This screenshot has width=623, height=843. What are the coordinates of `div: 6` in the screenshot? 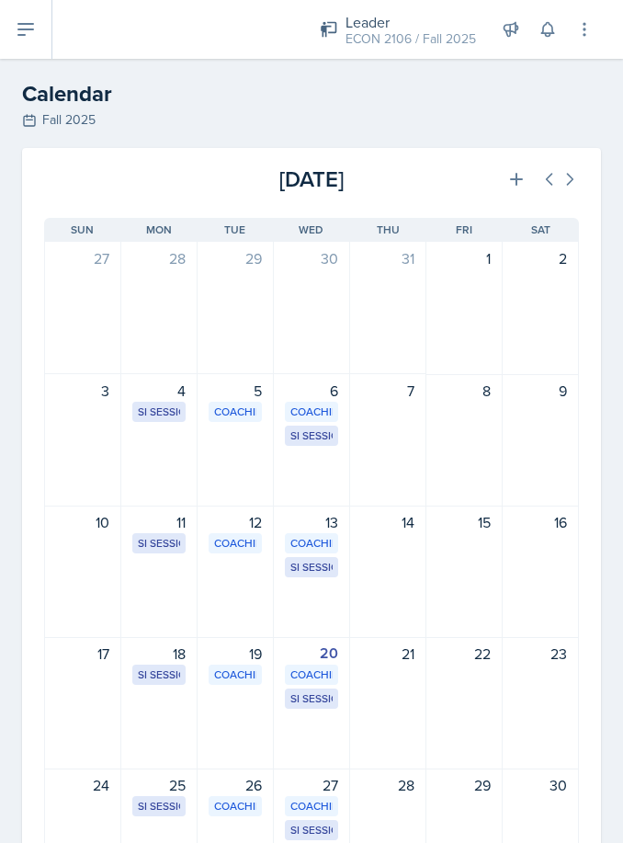 It's located at (312, 391).